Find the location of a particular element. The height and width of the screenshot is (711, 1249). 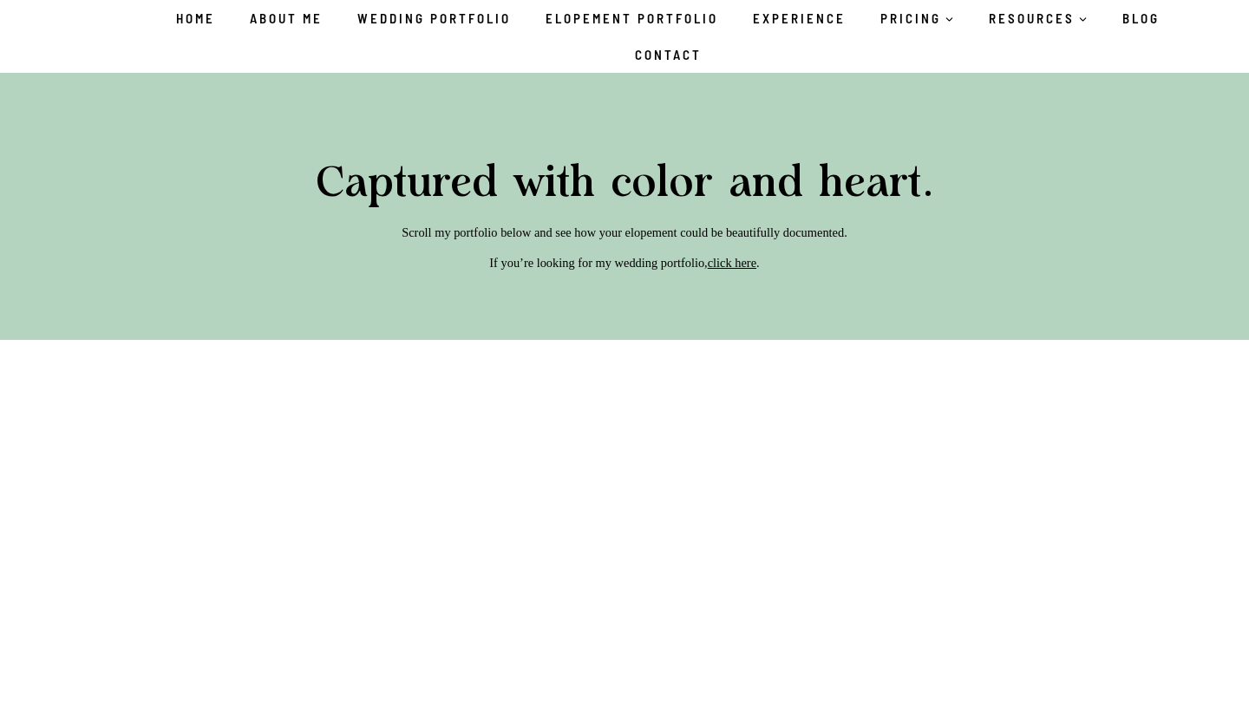

span: RESOURCES is located at coordinates (1038, 18).